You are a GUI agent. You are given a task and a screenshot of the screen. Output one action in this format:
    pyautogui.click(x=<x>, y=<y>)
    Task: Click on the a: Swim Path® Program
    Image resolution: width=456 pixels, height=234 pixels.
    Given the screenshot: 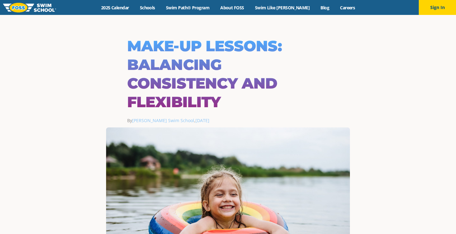 What is the action you would take?
    pyautogui.click(x=188, y=7)
    